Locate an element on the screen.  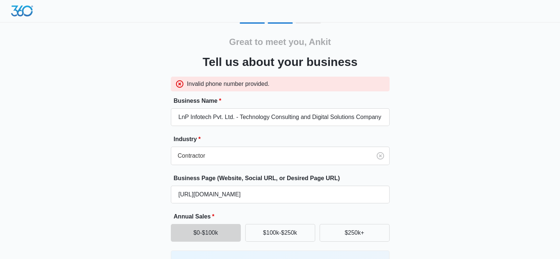
label: Business Page (Website, Social URL, or Desired Page URL) is located at coordinates (283, 178).